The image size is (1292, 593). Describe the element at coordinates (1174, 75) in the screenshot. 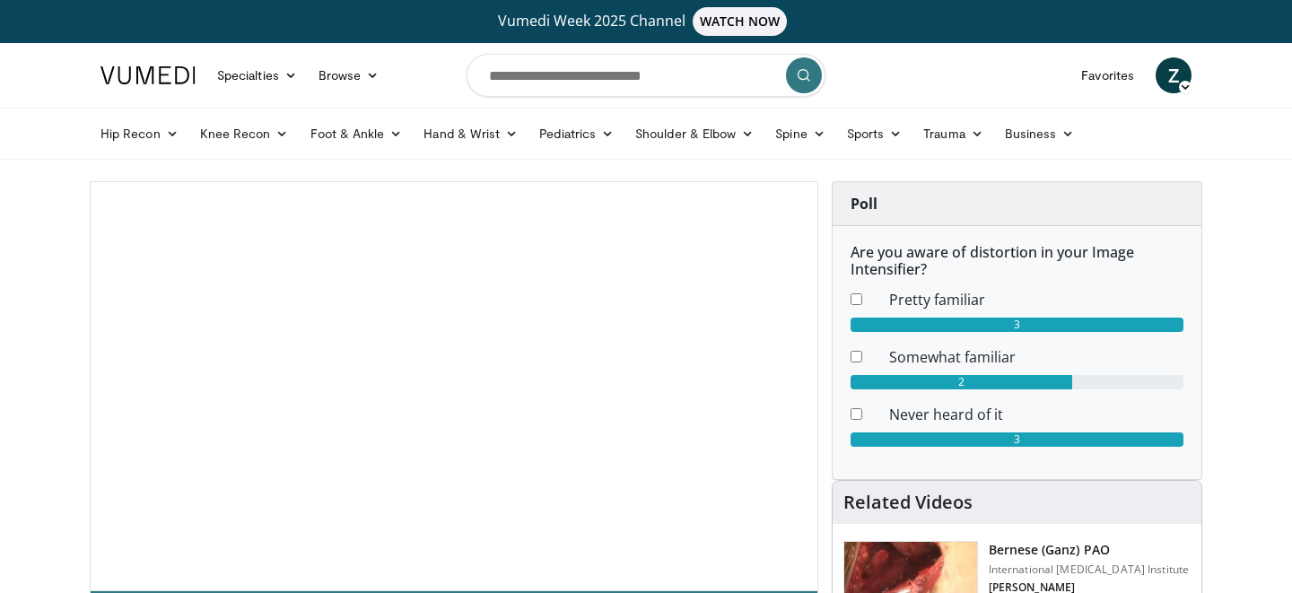

I see `a: Z` at that location.